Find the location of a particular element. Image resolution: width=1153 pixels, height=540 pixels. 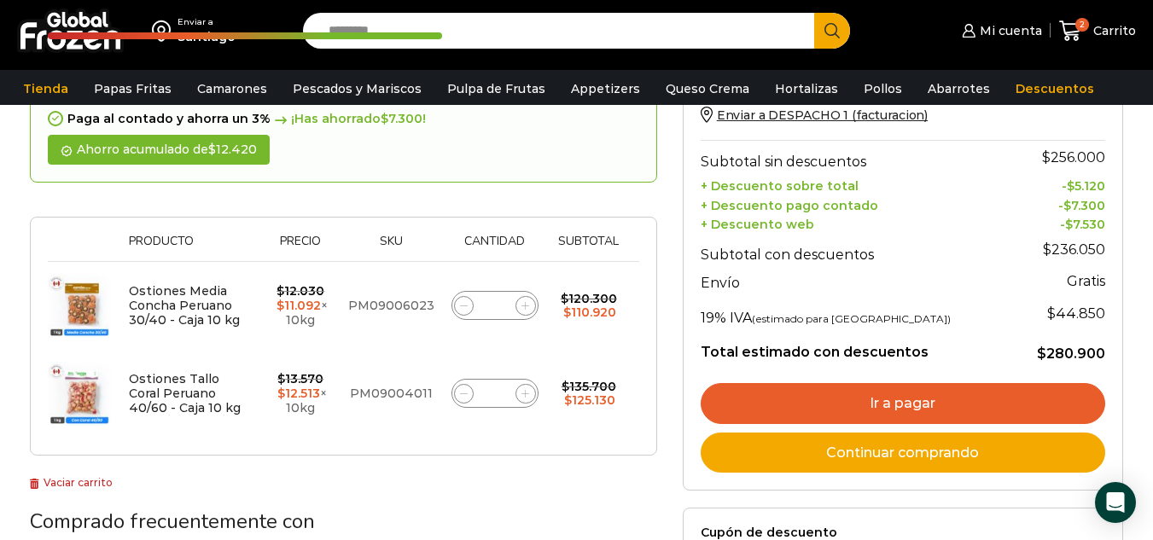

span: Comprado frecuentemente con is located at coordinates (172, 522).